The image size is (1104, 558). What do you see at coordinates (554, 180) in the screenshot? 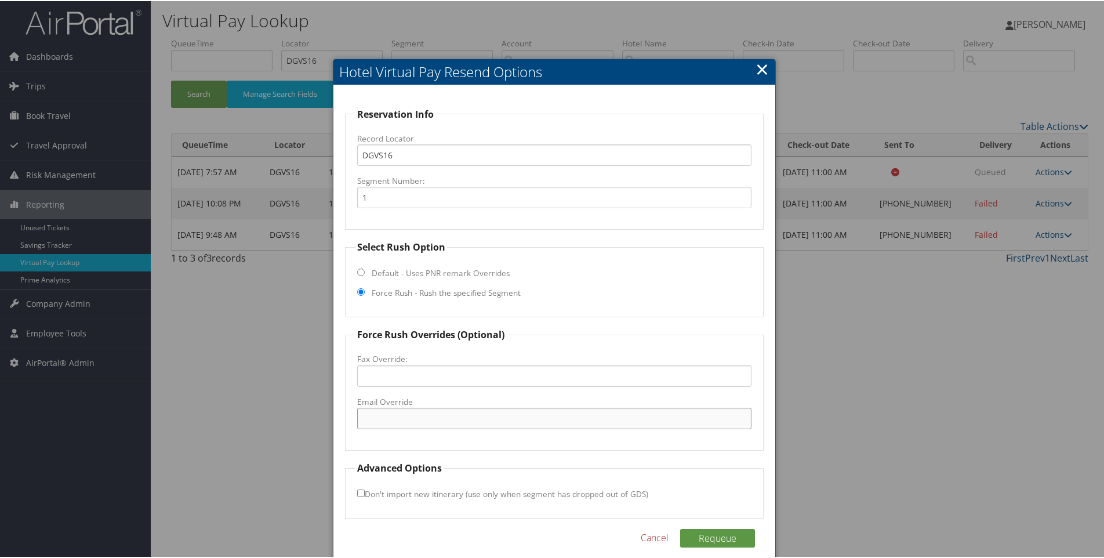
I see `label: Segment Number:` at bounding box center [554, 180].